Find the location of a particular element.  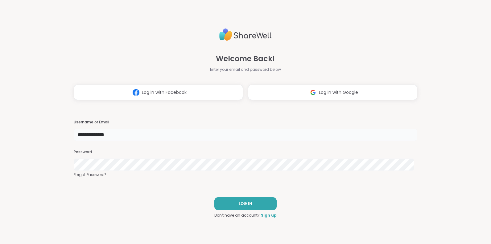

img: ShareWell Logo is located at coordinates (245, 35).